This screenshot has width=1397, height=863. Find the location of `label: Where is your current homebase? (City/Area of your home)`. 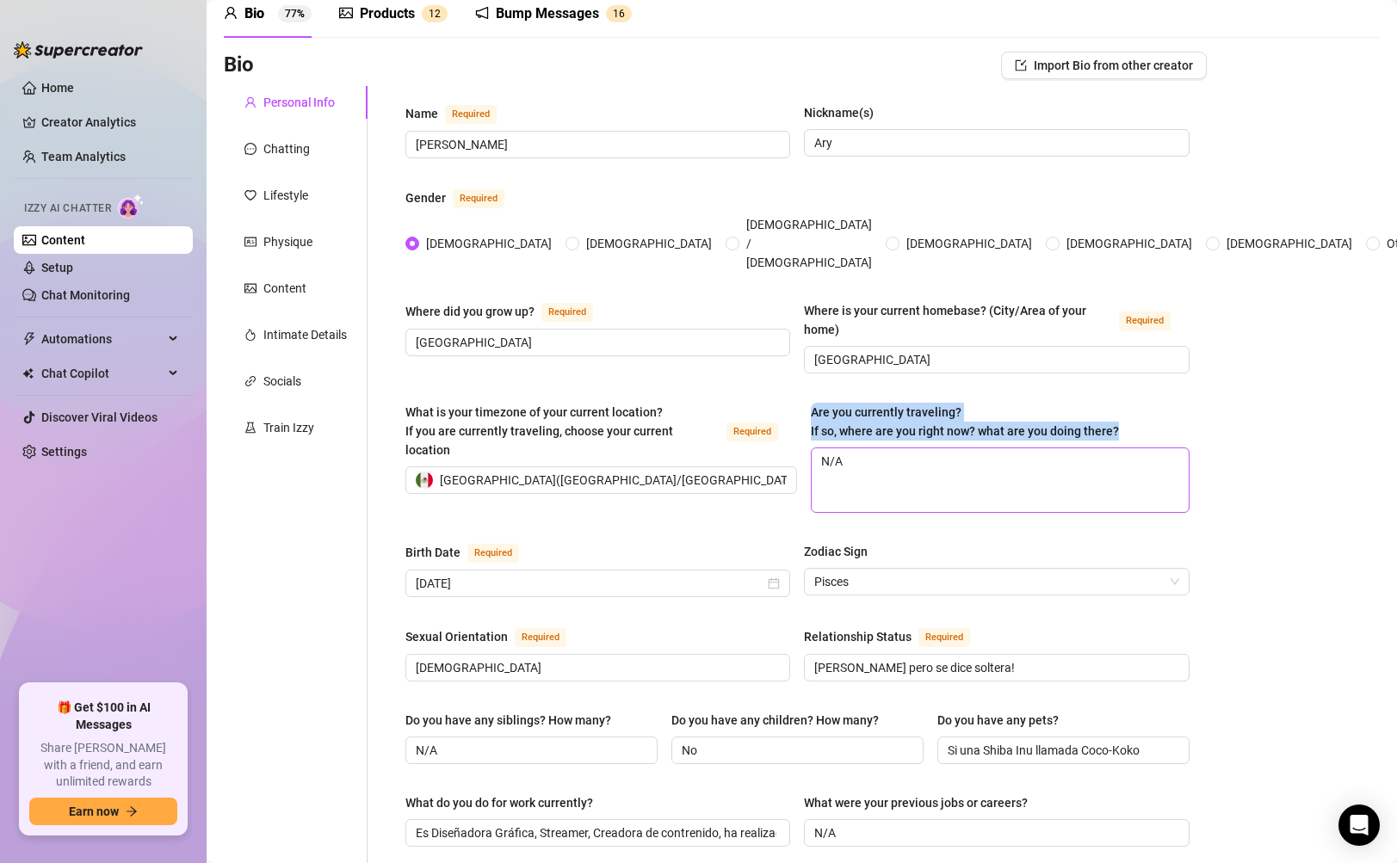

label: Where is your current homebase? (City/Area of your home) is located at coordinates (996, 320).